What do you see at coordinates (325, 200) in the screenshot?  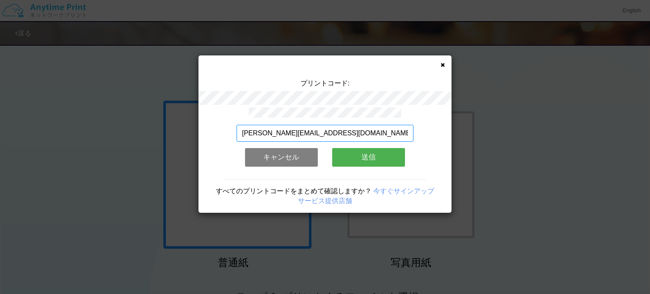 I see `a: サービス提供店舗` at bounding box center [325, 200].